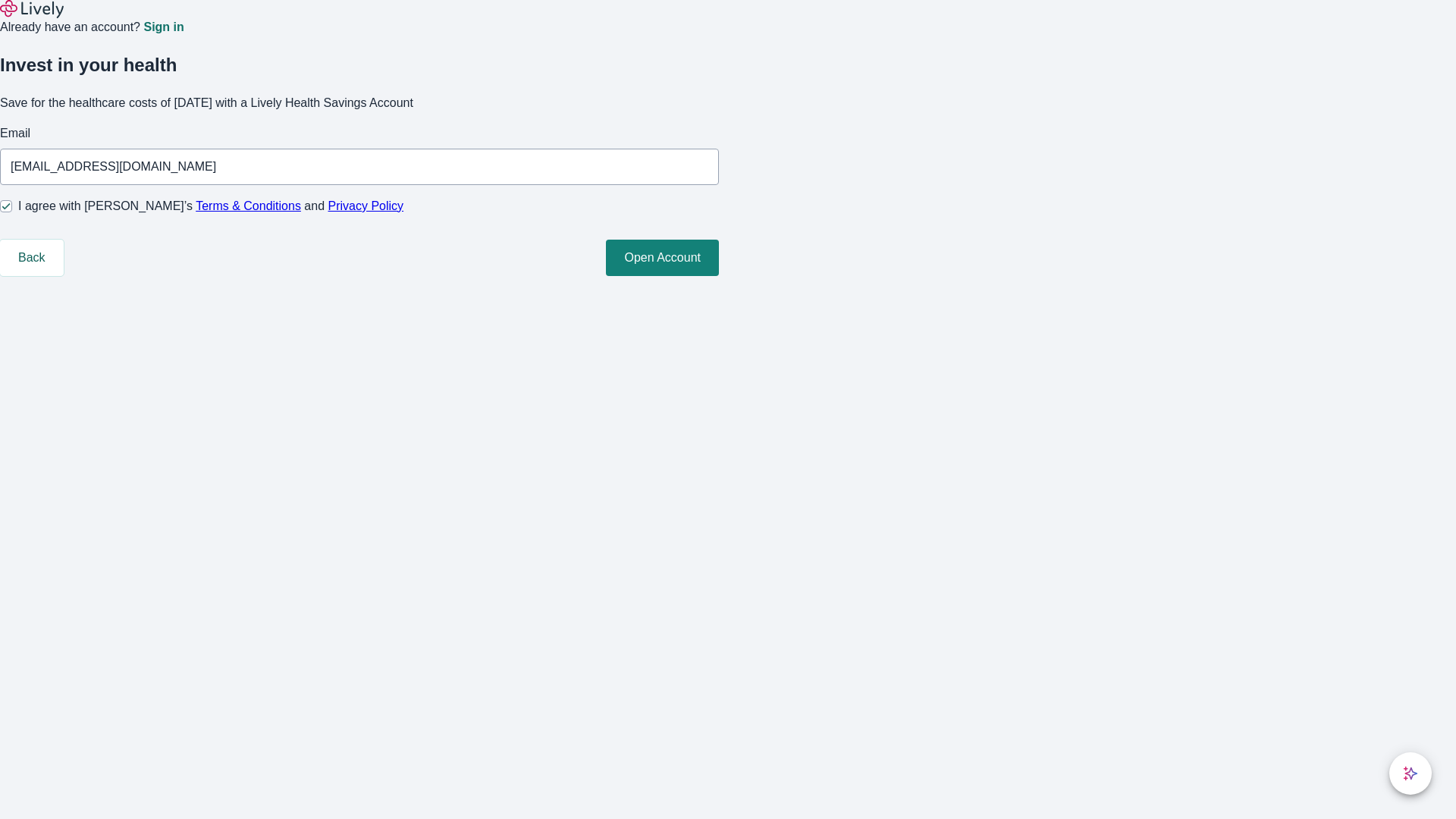 This screenshot has height=819, width=1456. What do you see at coordinates (1410, 774) in the screenshot?
I see `button: chat` at bounding box center [1410, 774].